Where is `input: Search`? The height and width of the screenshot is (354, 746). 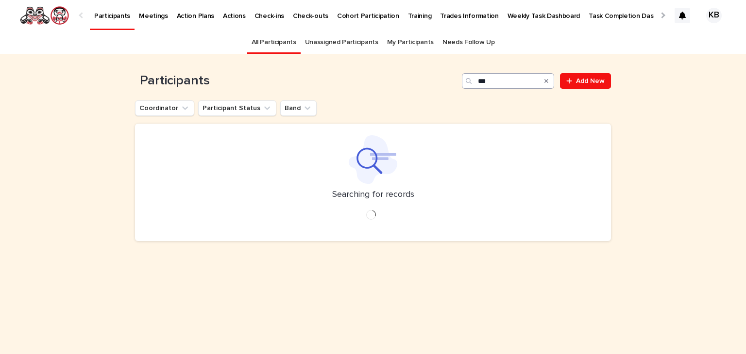
input: Search is located at coordinates (508, 81).